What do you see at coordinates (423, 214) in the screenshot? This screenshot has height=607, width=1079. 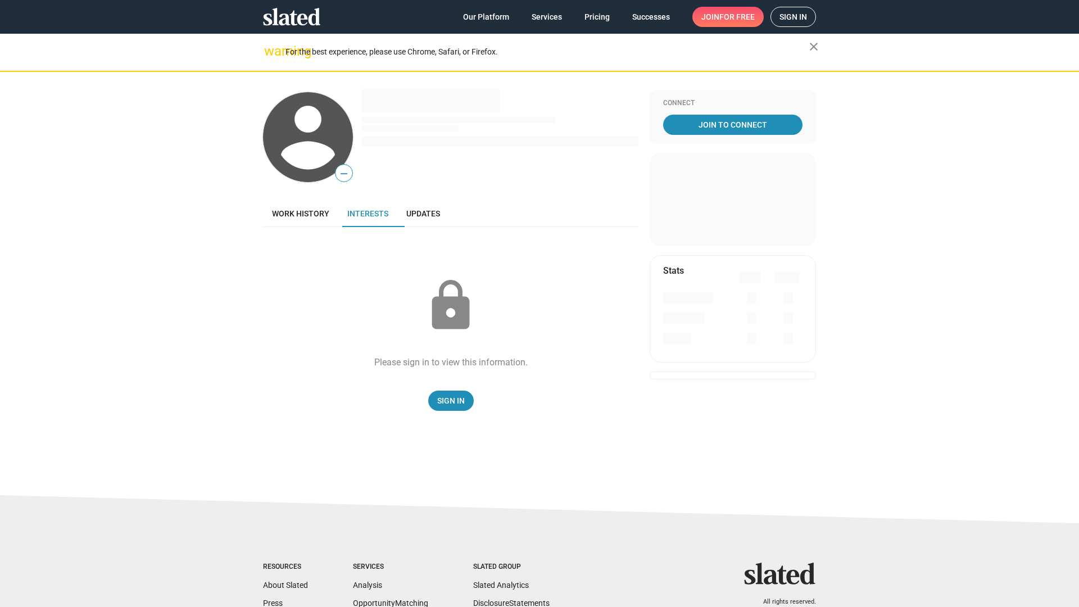 I see `a: Updates` at bounding box center [423, 214].